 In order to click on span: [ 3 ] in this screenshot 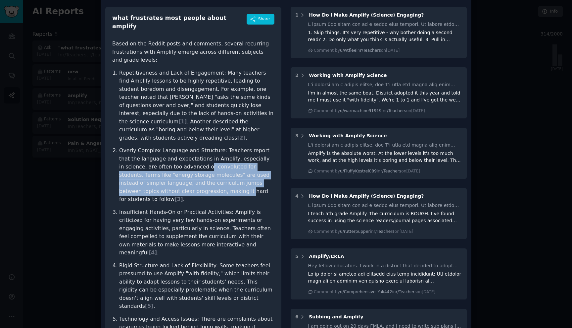, I will do `click(179, 199)`.